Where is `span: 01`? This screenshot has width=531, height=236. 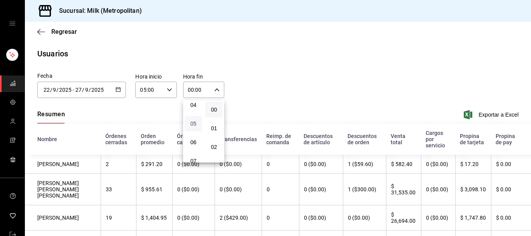
span: 01 is located at coordinates (214, 128).